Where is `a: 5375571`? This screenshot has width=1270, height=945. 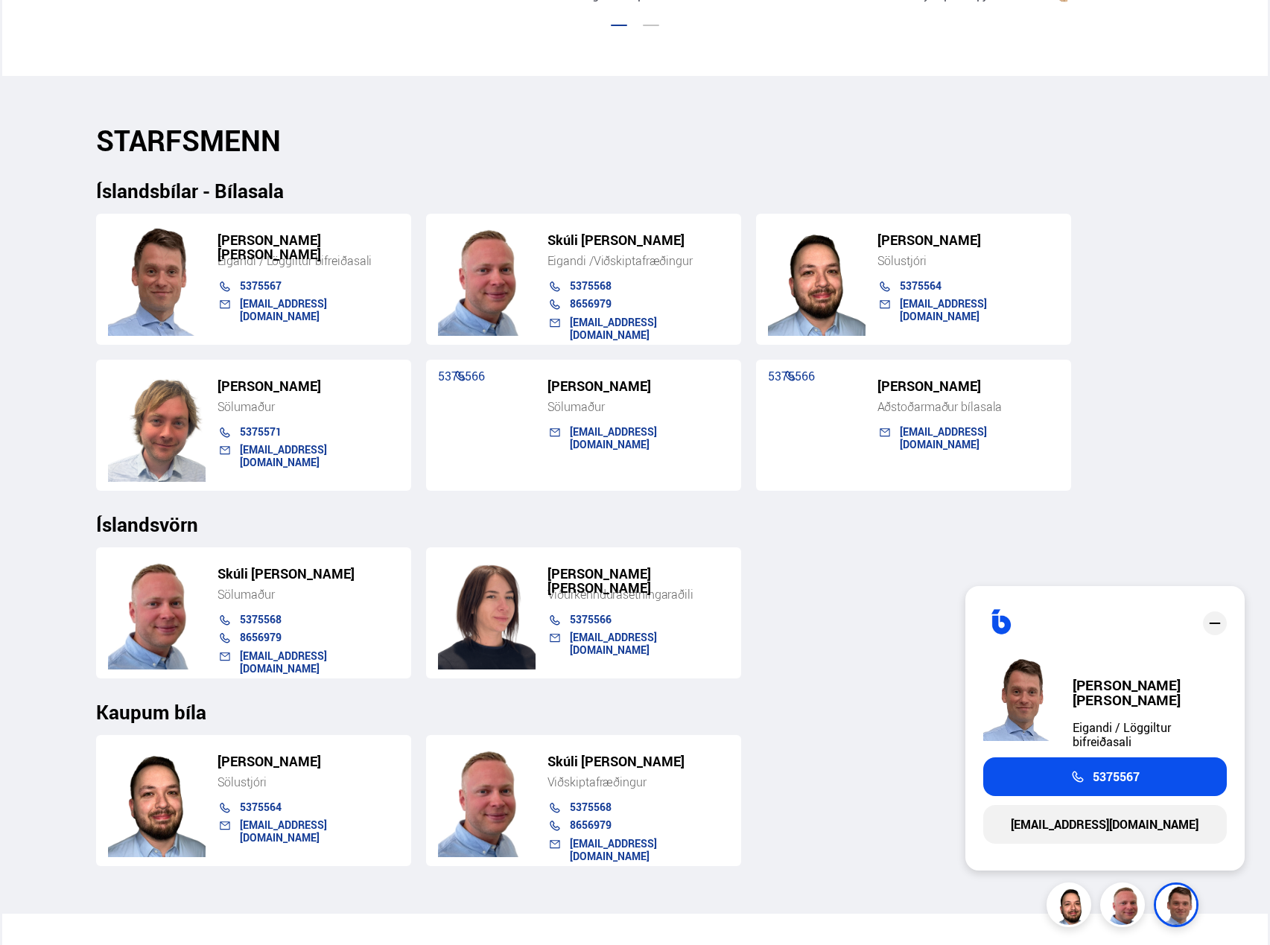 a: 5375571 is located at coordinates (261, 431).